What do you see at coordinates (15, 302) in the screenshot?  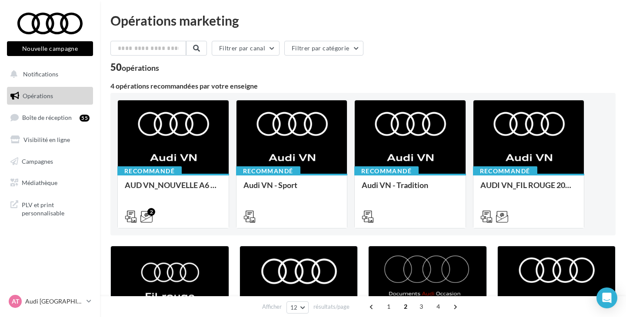 I see `span: AT` at bounding box center [15, 302].